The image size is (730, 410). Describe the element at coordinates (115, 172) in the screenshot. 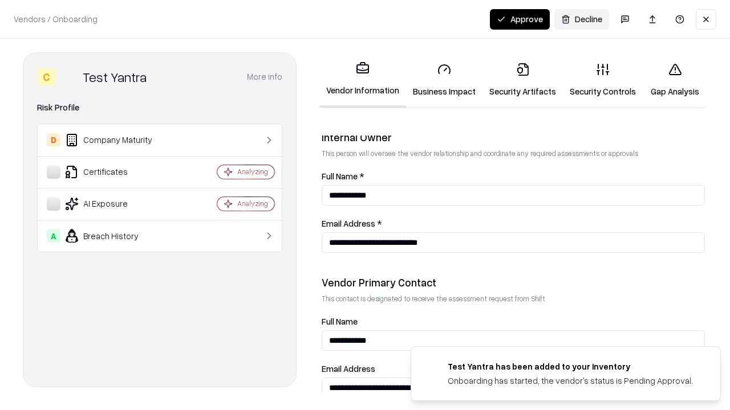

I see `div: Certificates` at that location.